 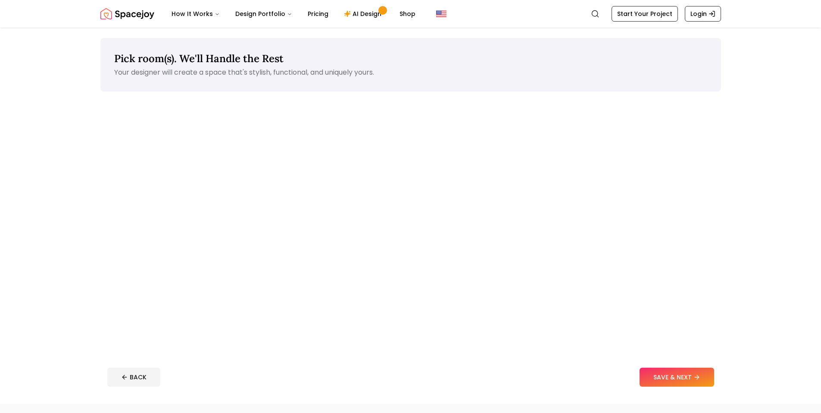 I want to click on a: Spacejoy, so click(x=127, y=14).